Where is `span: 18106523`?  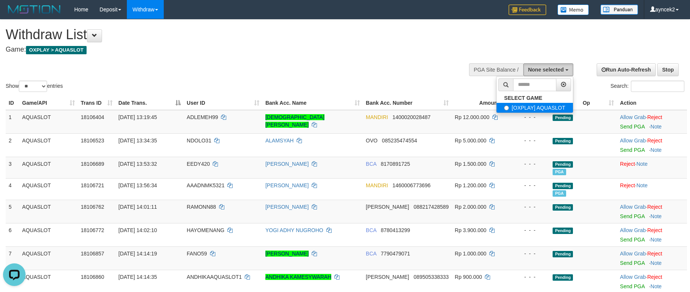 span: 18106523 is located at coordinates (93, 140).